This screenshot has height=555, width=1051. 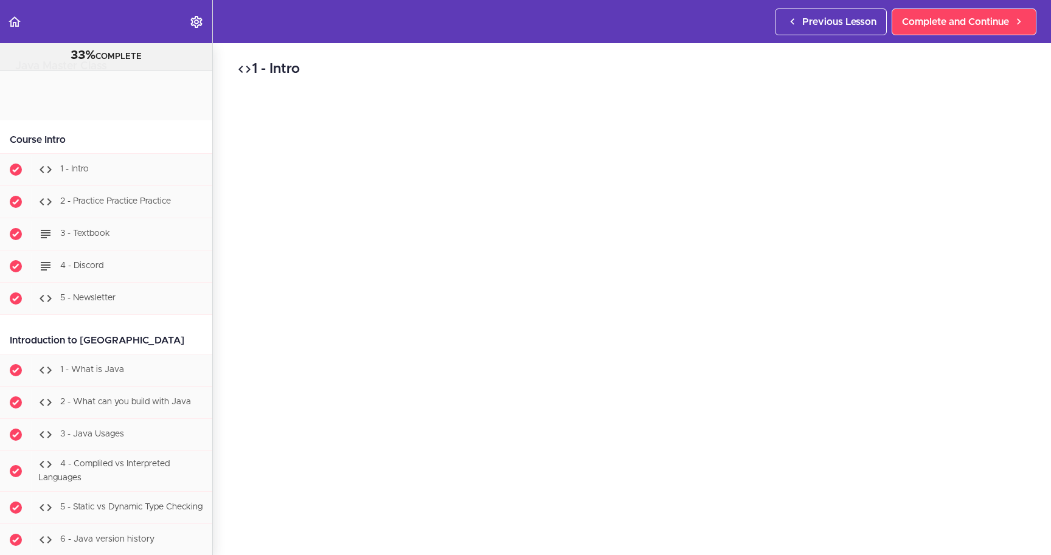 What do you see at coordinates (131, 507) in the screenshot?
I see `span: 5 - Static vs Dynamic Type Checking` at bounding box center [131, 507].